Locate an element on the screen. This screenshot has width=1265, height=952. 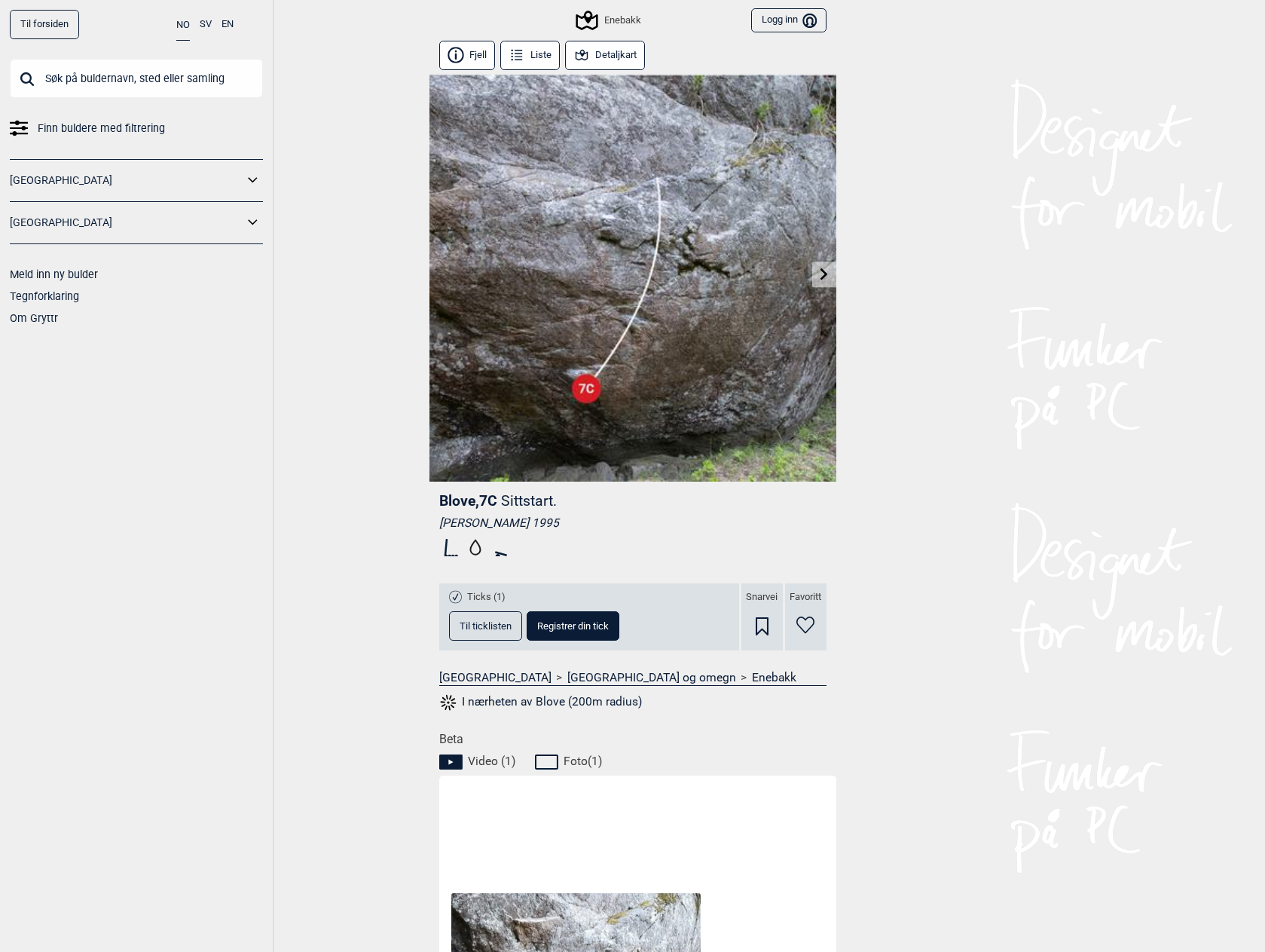
a: Finn buldere med filtrering is located at coordinates (136, 128).